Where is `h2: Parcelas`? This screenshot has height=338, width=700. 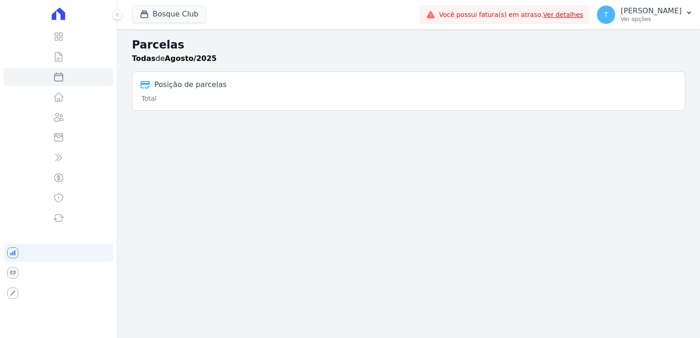
h2: Parcelas is located at coordinates (409, 45).